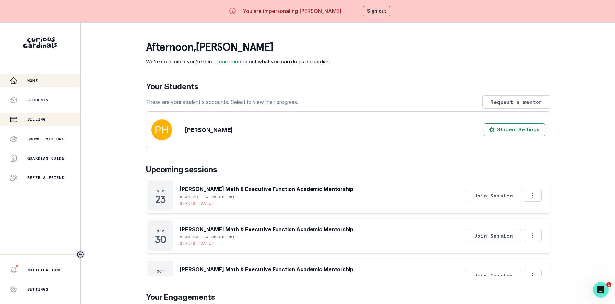 This screenshot has height=304, width=615. What do you see at coordinates (80, 255) in the screenshot?
I see `button: Toggle sidebar` at bounding box center [80, 255].